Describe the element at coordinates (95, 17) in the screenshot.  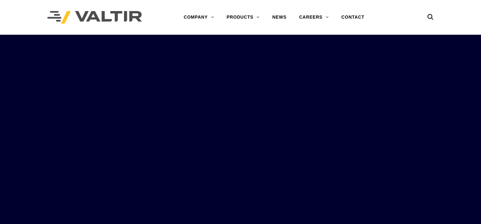
I see `img: Valtir` at that location.